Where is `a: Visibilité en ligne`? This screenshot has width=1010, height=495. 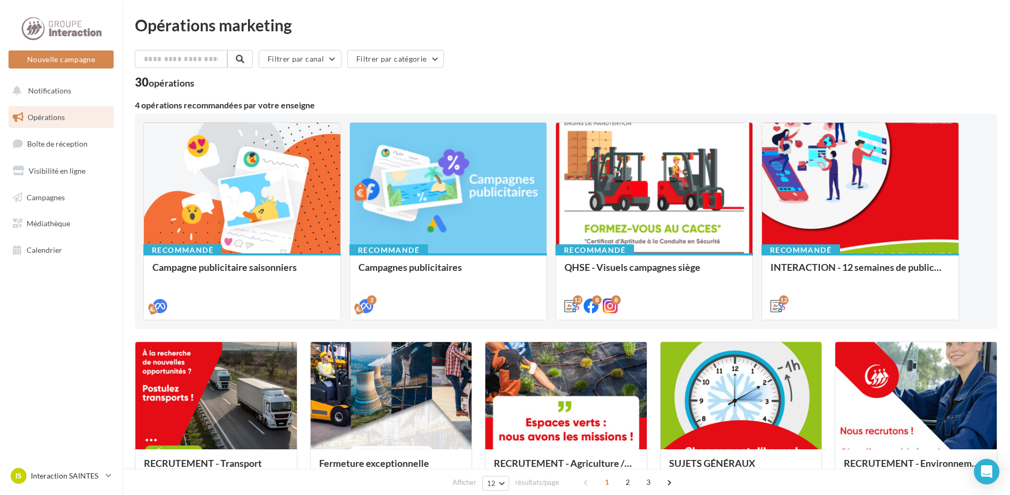 a: Visibilité en ligne is located at coordinates (61, 171).